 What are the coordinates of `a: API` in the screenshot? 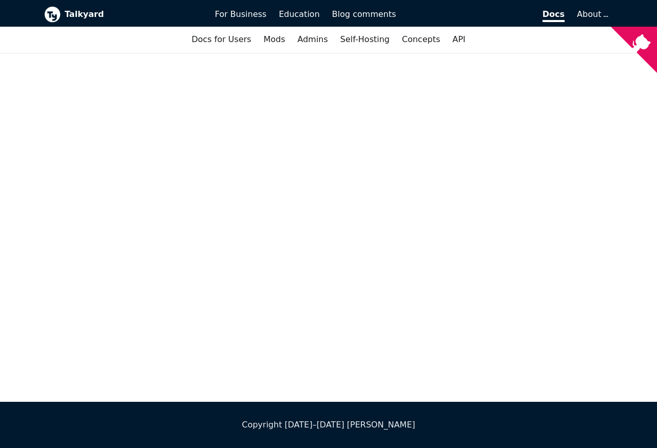 It's located at (459, 40).